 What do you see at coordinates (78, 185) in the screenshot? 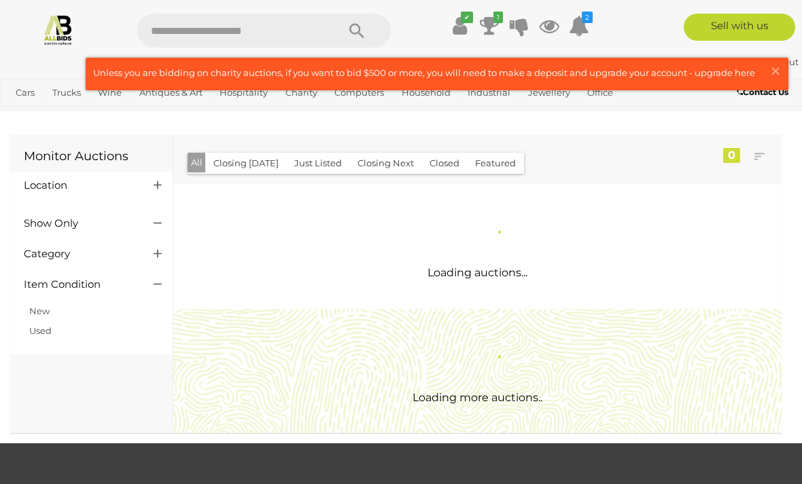
I see `h4: Location` at bounding box center [78, 185].